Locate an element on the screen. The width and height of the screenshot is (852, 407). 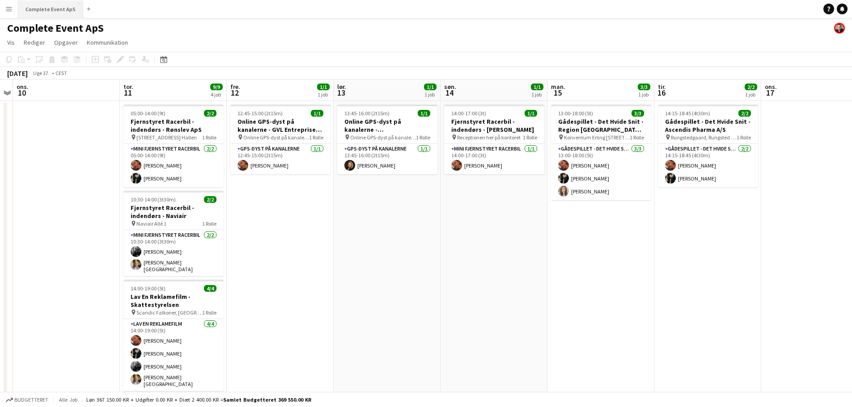
span: 14:00-17:00 (3t) is located at coordinates (469, 113).